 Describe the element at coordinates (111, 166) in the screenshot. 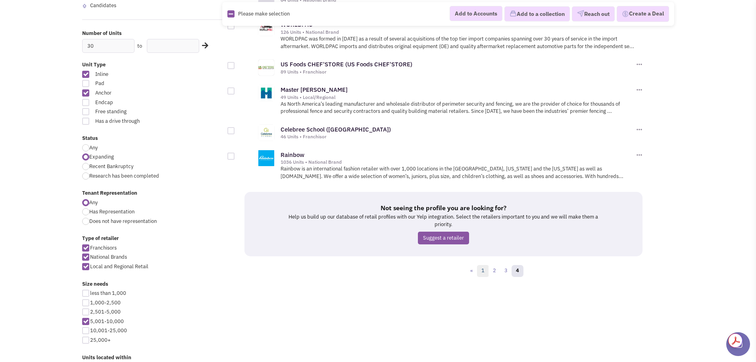

I see `span: Recent Bankruptcy` at that location.